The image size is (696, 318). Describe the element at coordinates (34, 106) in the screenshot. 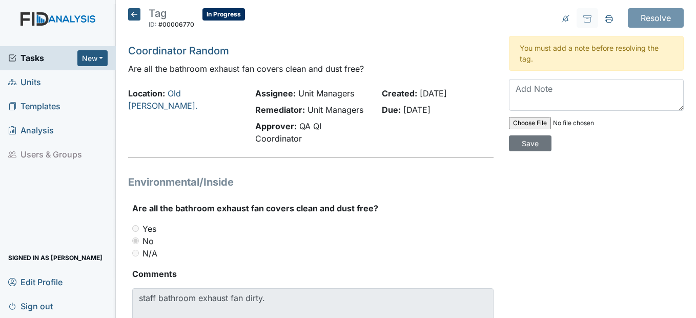

I see `span: Templates` at that location.